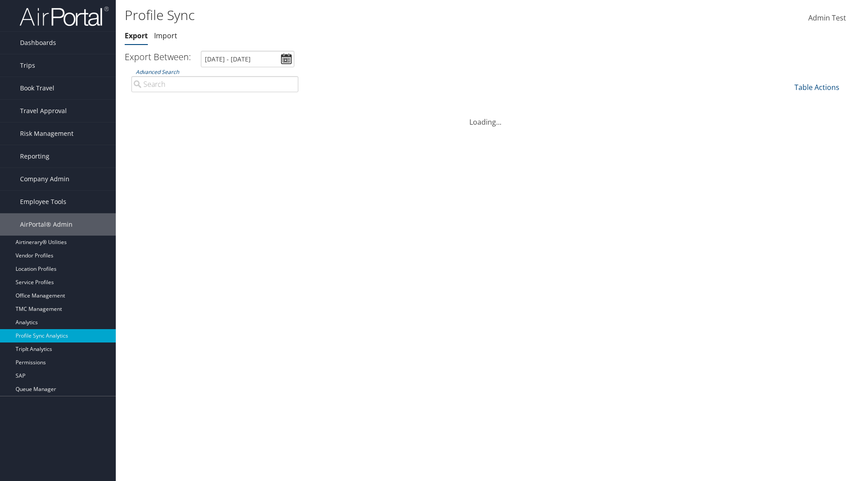  What do you see at coordinates (64, 16) in the screenshot?
I see `img: airportal-logo.png` at bounding box center [64, 16].